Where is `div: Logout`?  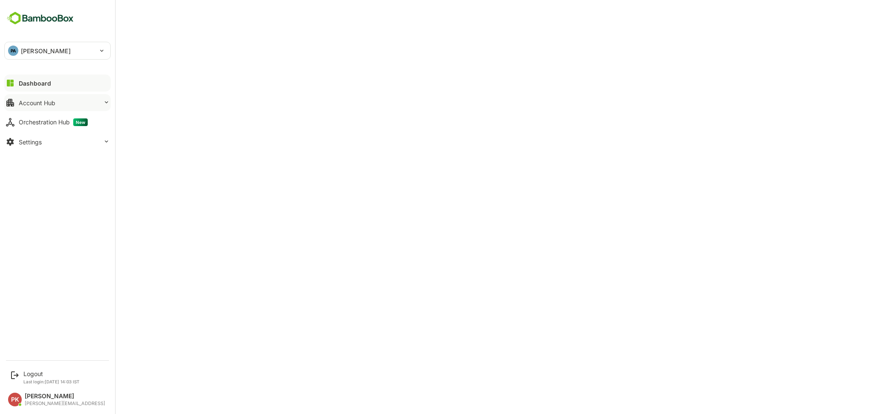 div: Logout is located at coordinates (52, 374).